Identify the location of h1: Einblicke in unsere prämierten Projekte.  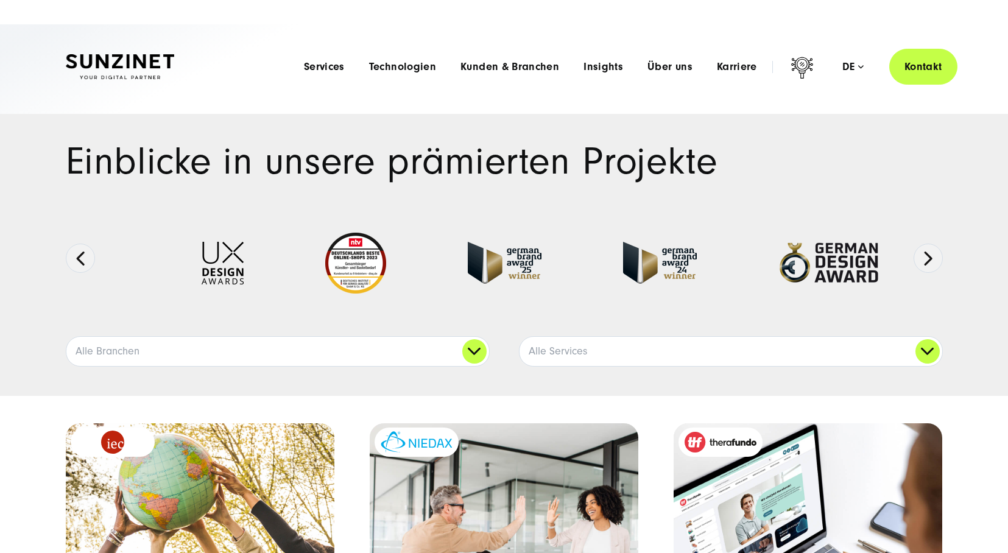
(504, 161).